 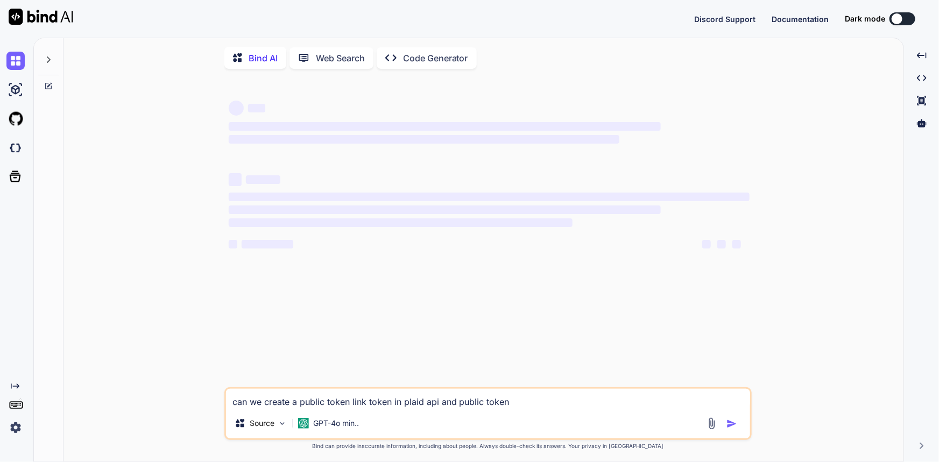 I want to click on button: Discord Support, so click(x=724, y=19).